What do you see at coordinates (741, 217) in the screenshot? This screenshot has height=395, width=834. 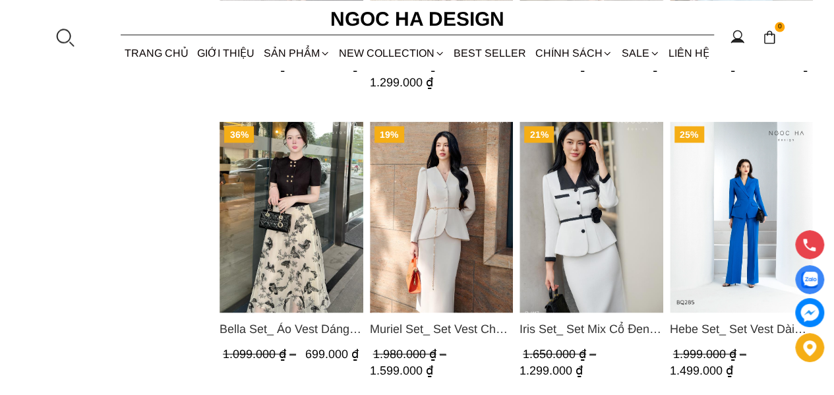 I see `a: Product image - Hebe Set_ Set Vest Dài Tay BQ285` at bounding box center [741, 217].